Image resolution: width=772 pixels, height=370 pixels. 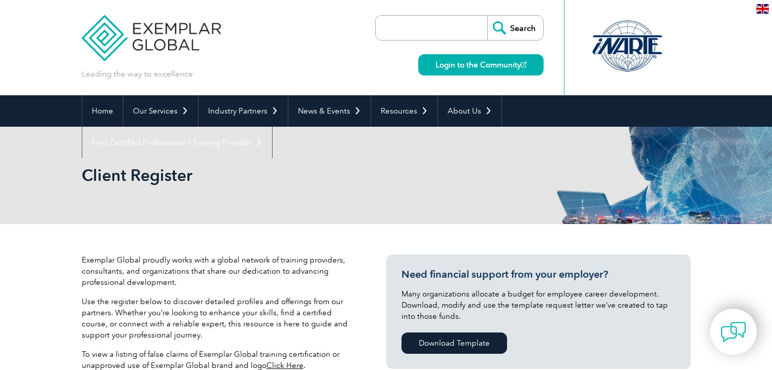 What do you see at coordinates (243, 111) in the screenshot?
I see `a: Industry Partners` at bounding box center [243, 111].